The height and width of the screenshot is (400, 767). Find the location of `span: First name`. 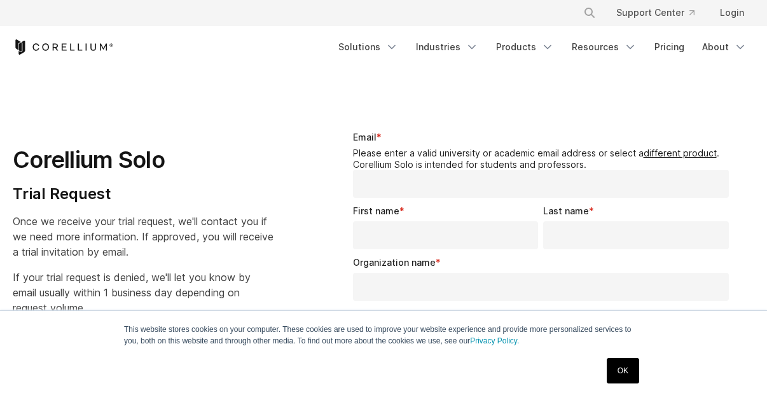

span: First name is located at coordinates (376, 211).